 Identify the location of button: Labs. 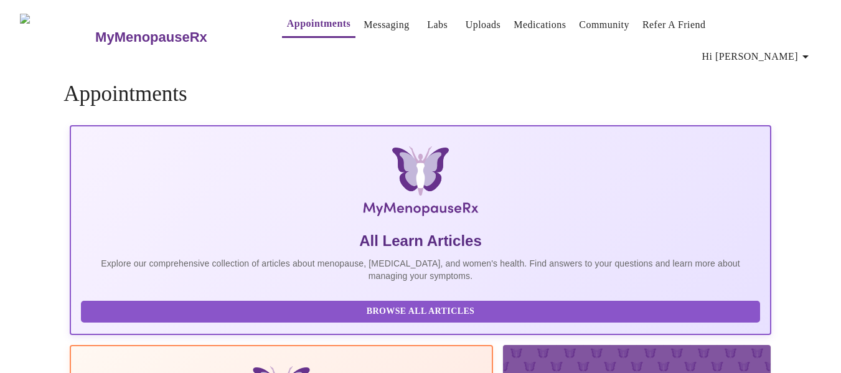
(438, 25).